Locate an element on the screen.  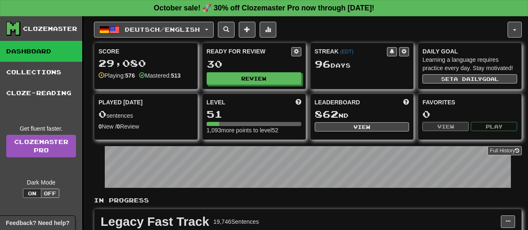
button: Deutsch/English is located at coordinates (153, 30).